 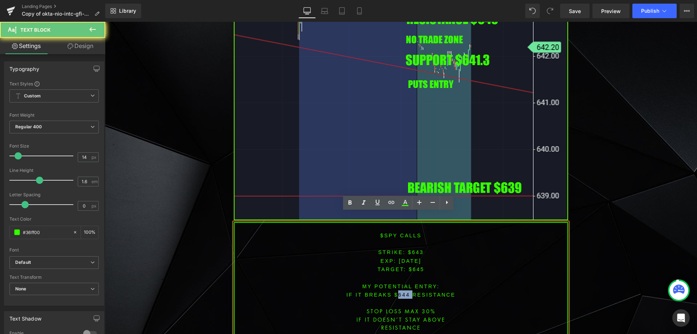 I want to click on p: resistance, so click(x=296, y=305).